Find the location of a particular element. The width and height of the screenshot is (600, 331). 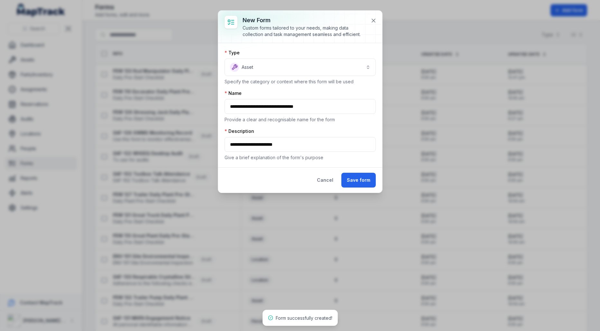

label: Name is located at coordinates (233, 93).